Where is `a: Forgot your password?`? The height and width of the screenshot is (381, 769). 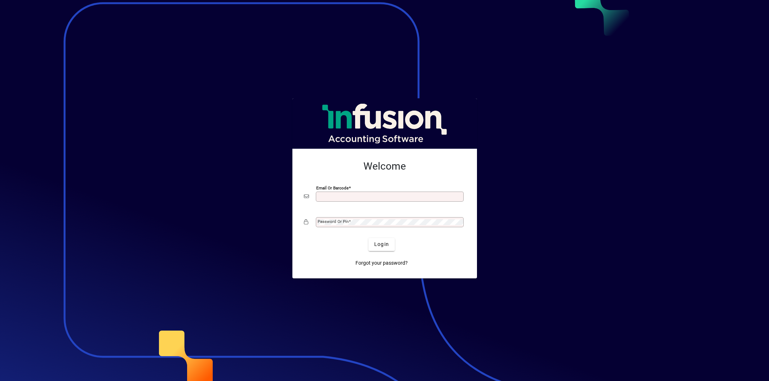 a: Forgot your password? is located at coordinates (381, 264).